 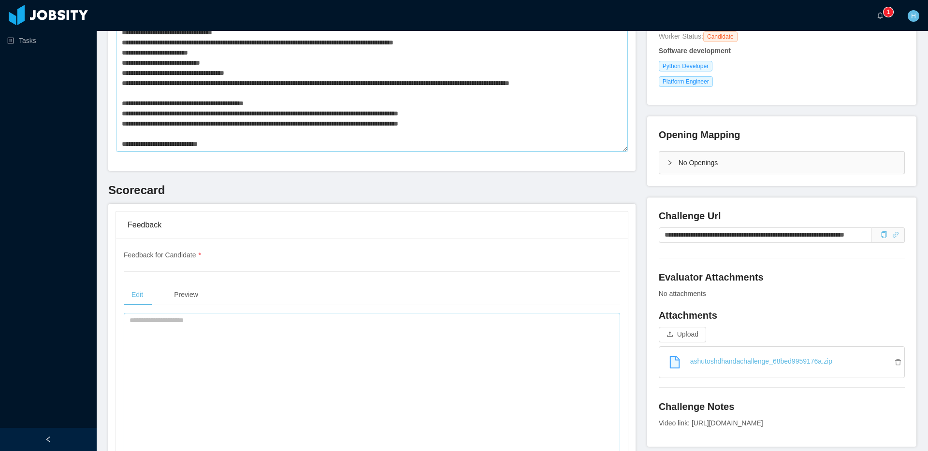 I want to click on i: icon: bell, so click(x=880, y=15).